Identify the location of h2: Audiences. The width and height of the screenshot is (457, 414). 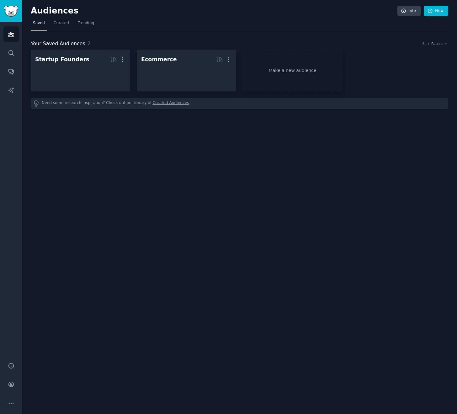
(214, 11).